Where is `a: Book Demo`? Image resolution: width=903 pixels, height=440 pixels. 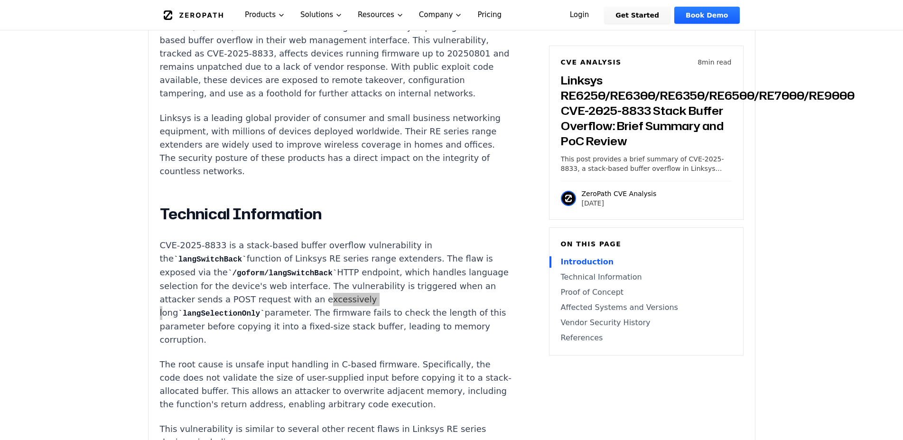
a: Book Demo is located at coordinates (706, 15).